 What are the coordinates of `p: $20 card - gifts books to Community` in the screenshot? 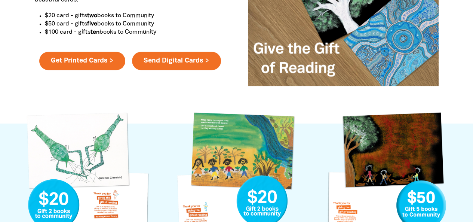 It's located at (135, 16).